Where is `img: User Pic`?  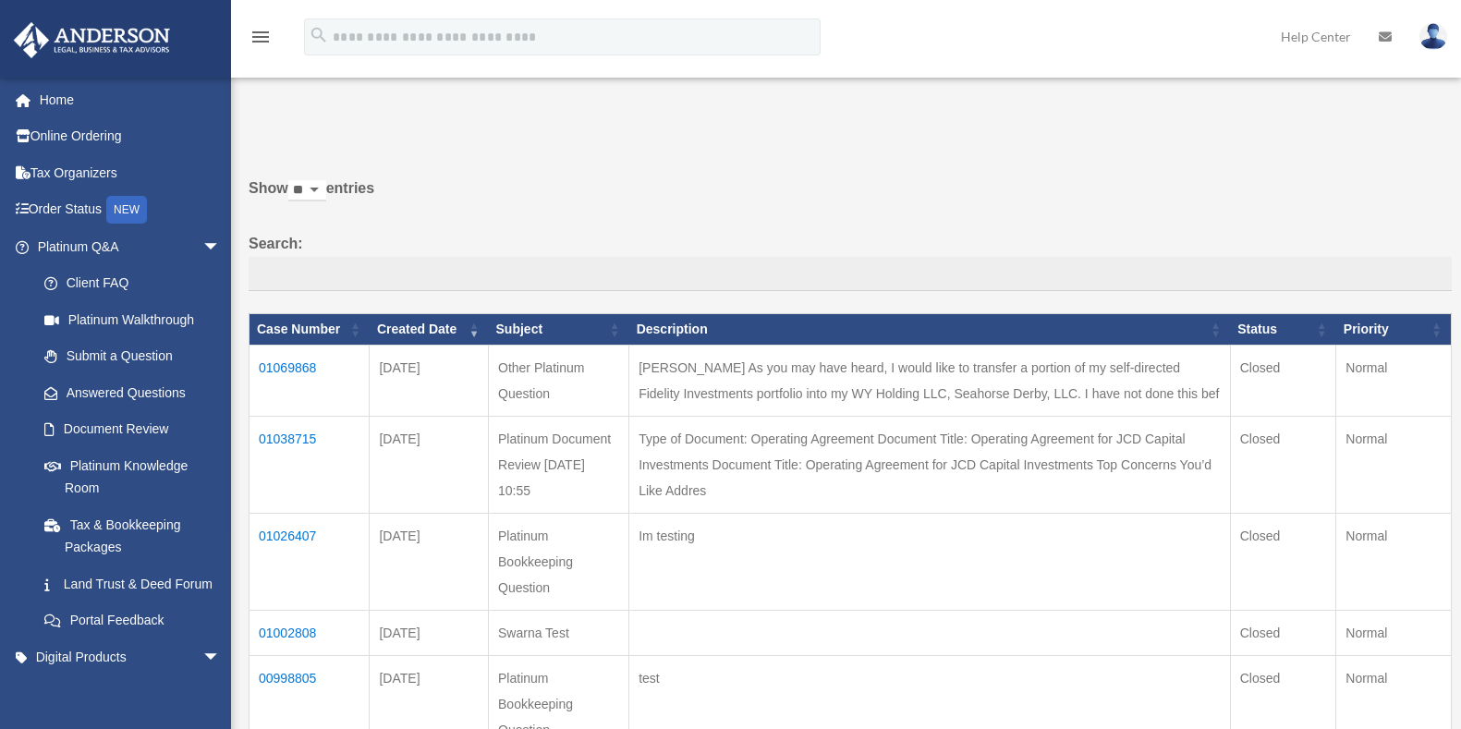 img: User Pic is located at coordinates (1433, 36).